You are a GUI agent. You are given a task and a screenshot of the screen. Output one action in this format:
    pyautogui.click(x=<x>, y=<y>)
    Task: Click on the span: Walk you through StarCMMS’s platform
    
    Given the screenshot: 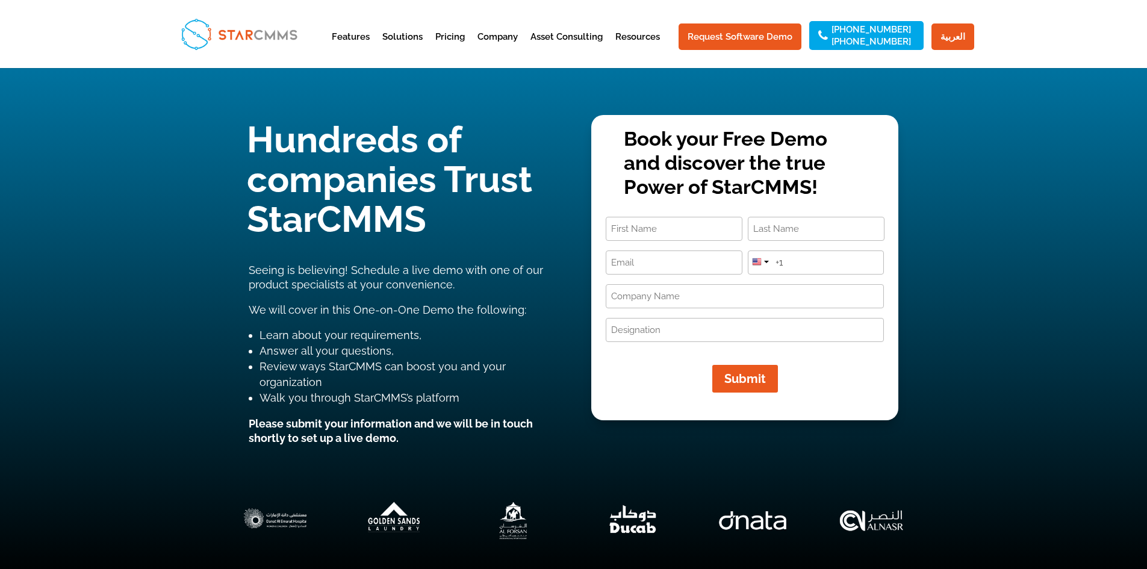 What is the action you would take?
    pyautogui.click(x=359, y=397)
    